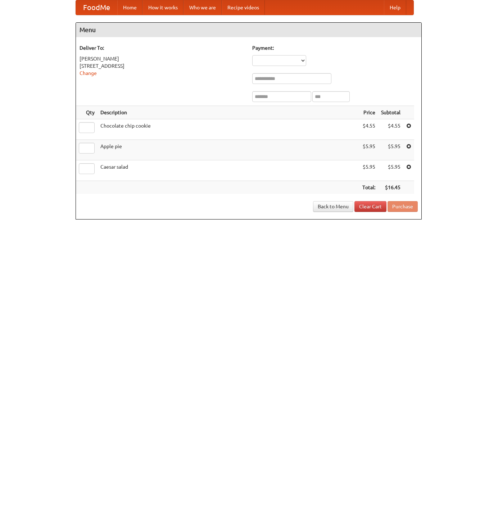 The image size is (489, 510). What do you see at coordinates (335, 48) in the screenshot?
I see `h5: Payment:` at bounding box center [335, 48].